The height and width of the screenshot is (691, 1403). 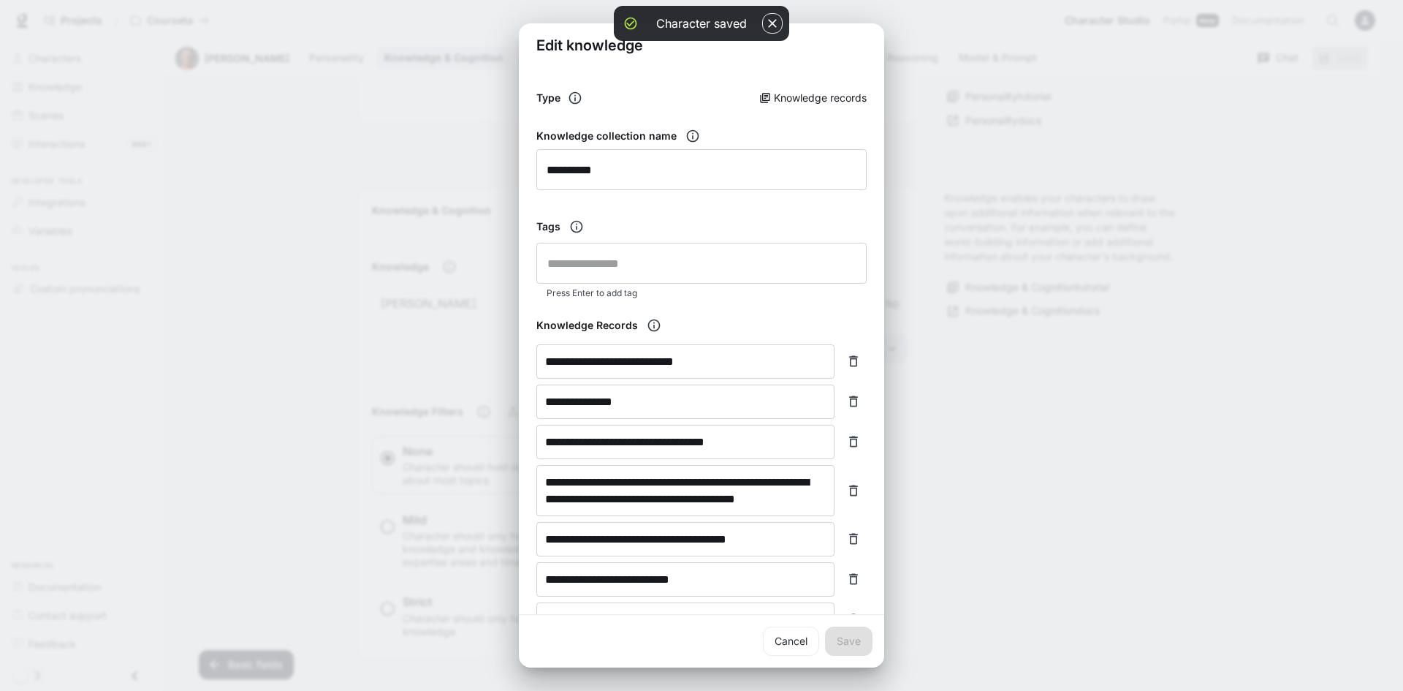 What do you see at coordinates (587, 325) in the screenshot?
I see `h6: Knowledge Records` at bounding box center [587, 325].